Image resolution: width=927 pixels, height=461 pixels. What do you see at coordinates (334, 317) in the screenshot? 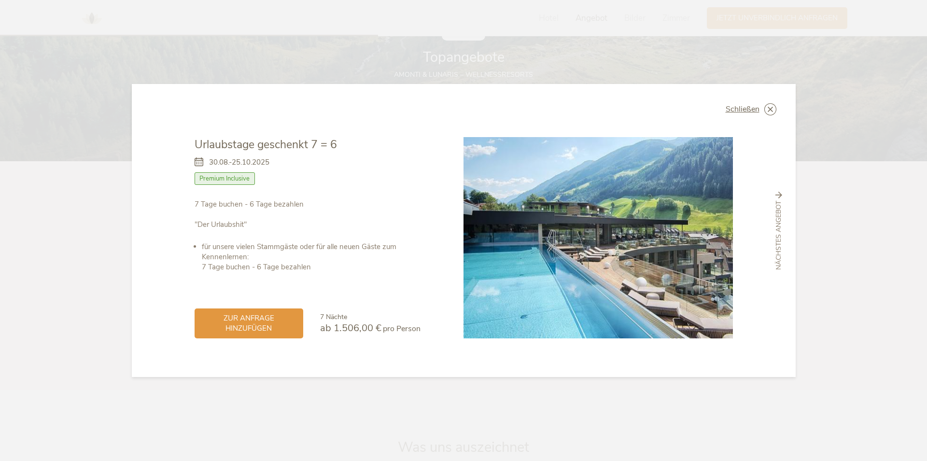
I see `span: 7 Nächte` at bounding box center [334, 317].